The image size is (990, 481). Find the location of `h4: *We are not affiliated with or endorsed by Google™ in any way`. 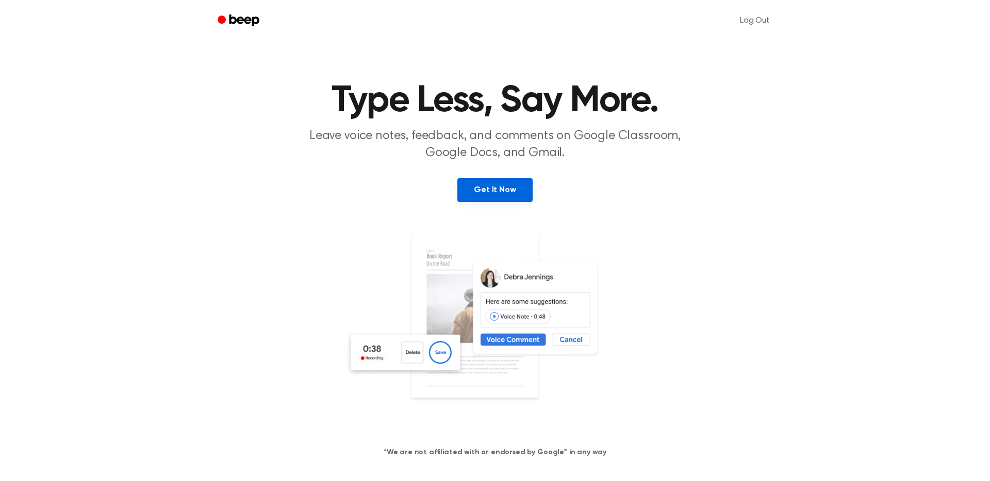

h4: *We are not affiliated with or endorsed by Google™ in any way is located at coordinates (495, 453).